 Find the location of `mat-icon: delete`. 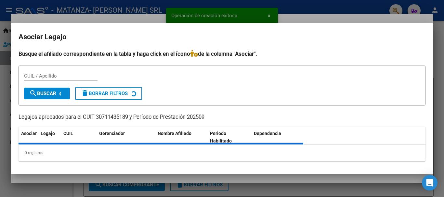

mat-icon: delete is located at coordinates (85, 93).